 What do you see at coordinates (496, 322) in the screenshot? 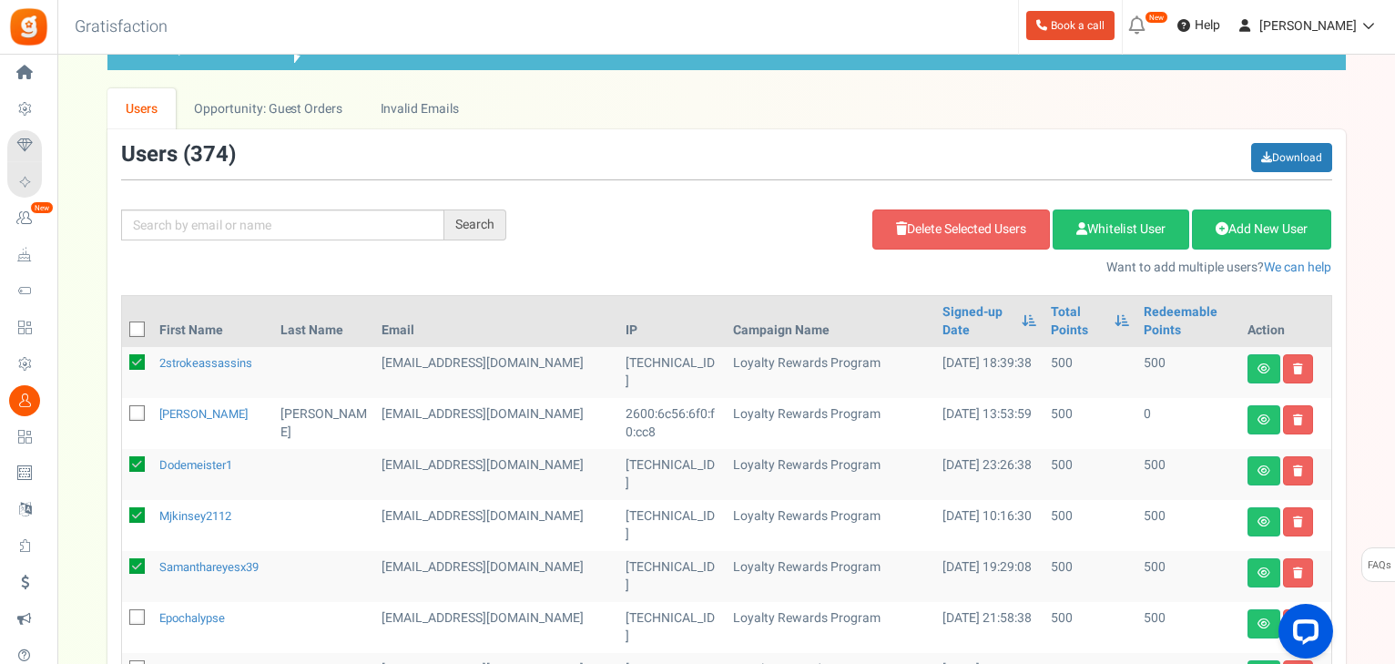
I see `th: Email` at bounding box center [496, 322].